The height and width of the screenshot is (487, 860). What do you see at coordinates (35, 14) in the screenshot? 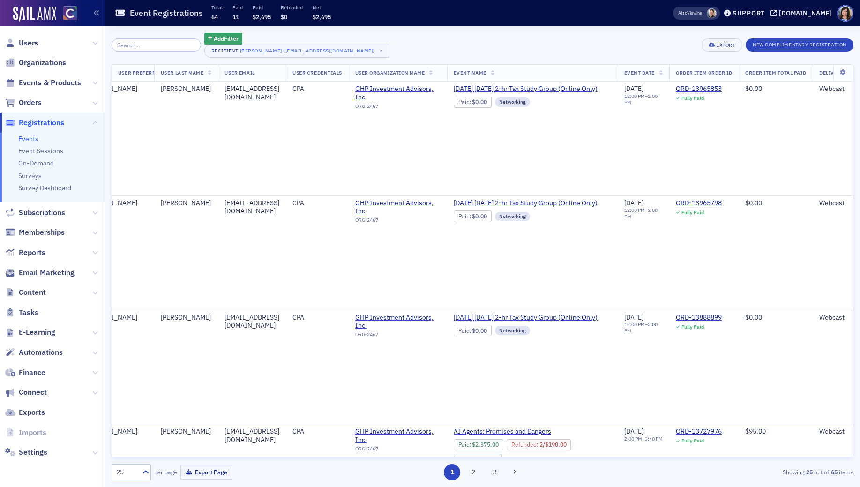
I see `img: SailAMX` at bounding box center [35, 14].